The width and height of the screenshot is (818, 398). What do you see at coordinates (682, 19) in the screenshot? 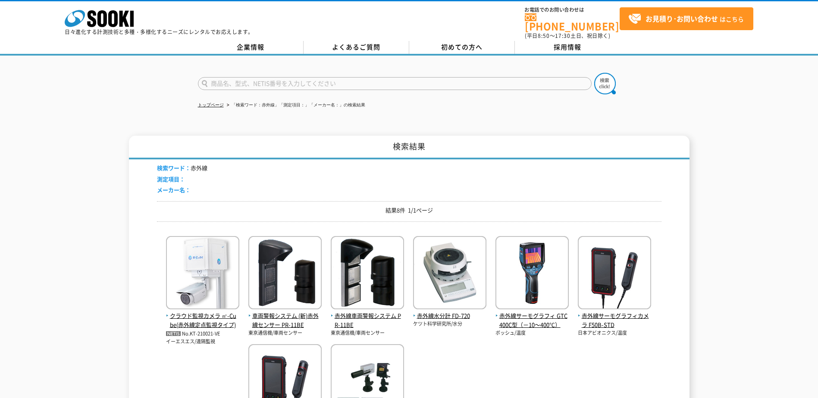
I see `strong: お見積り･お問い合わせ` at bounding box center [682, 19].